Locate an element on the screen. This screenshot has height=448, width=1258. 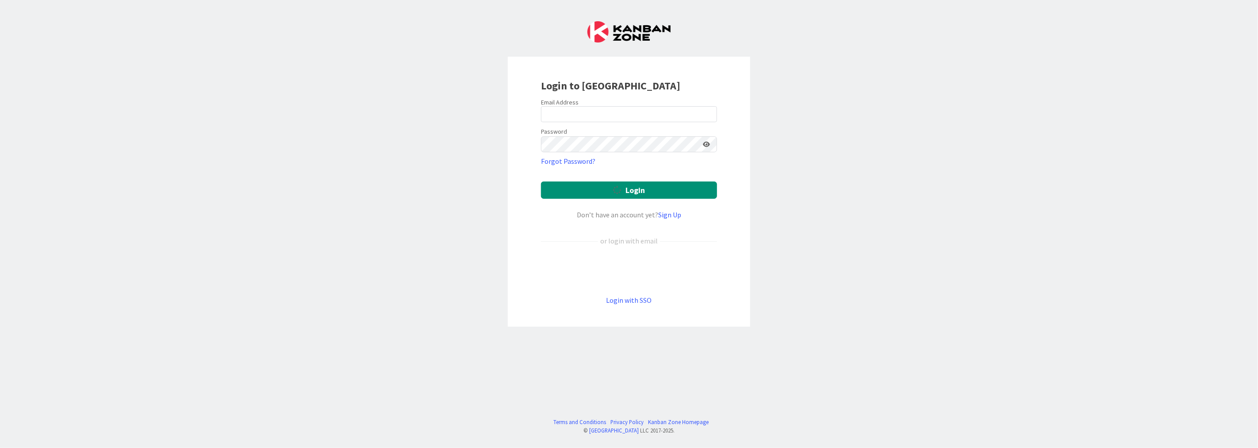
label: Email Address is located at coordinates (560, 102).